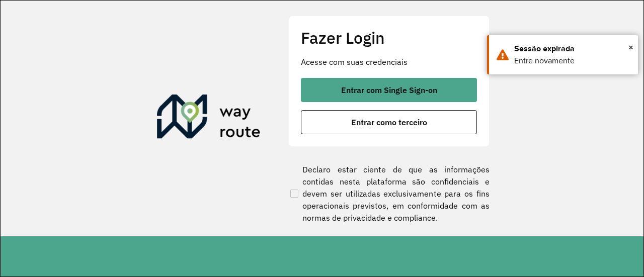  What do you see at coordinates (389, 194) in the screenshot?
I see `label: Declaro estar ciente de que as informações contidas nesta plataforma são confidenciais e devem se...` at bounding box center [389, 194].